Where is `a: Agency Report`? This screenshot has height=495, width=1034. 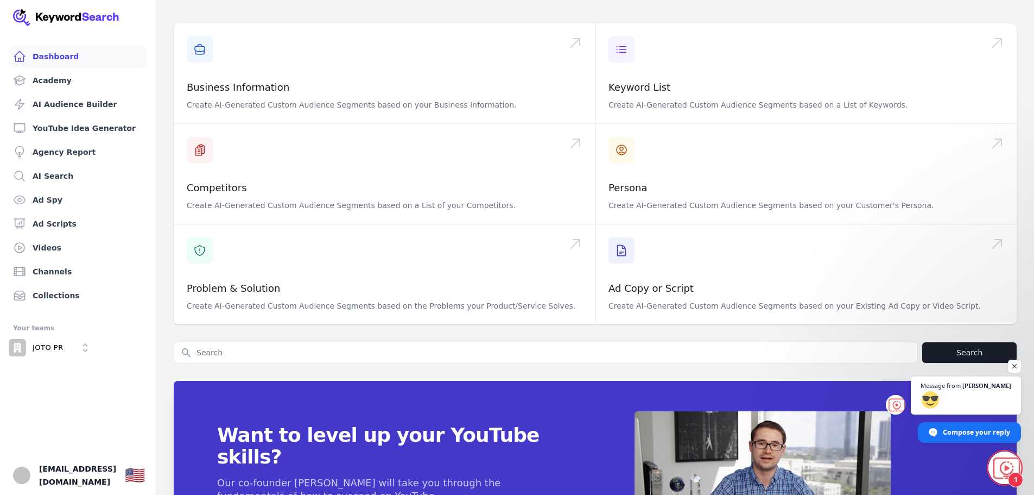 a: Agency Report is located at coordinates (78, 152).